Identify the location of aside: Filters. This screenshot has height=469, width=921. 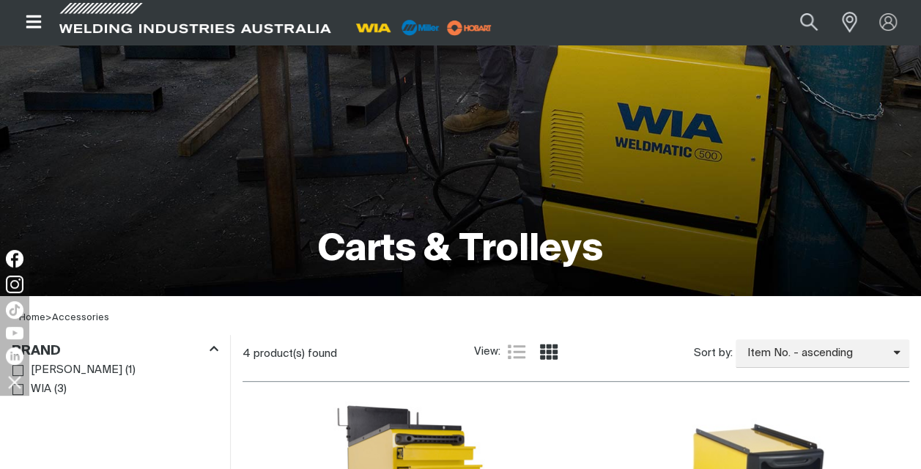
(115, 367).